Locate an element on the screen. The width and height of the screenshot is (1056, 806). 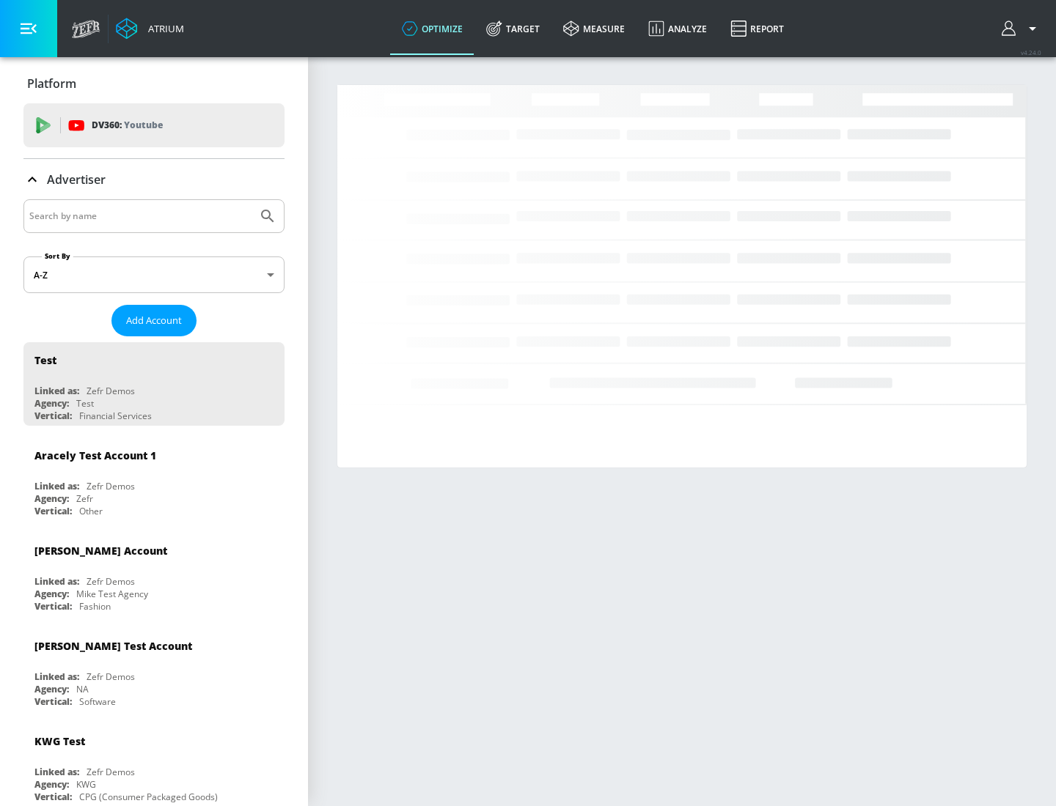
div: Platform is located at coordinates (154, 84).